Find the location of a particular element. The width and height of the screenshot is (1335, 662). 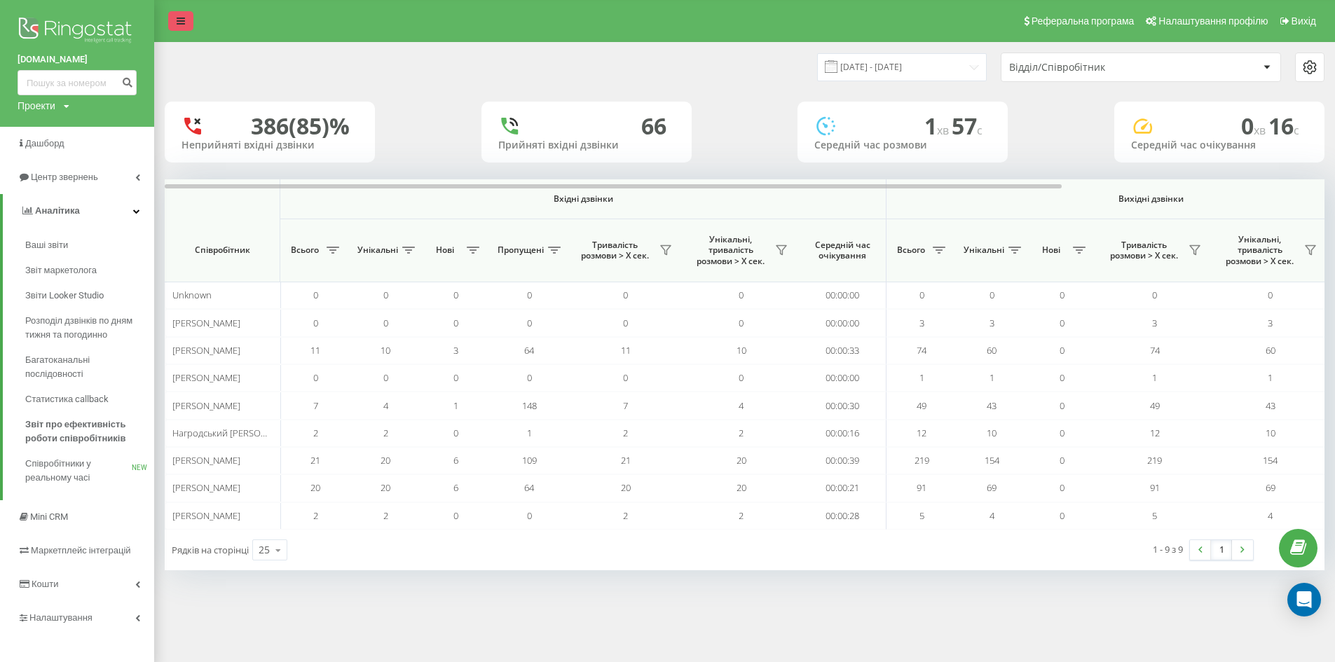

span: Рядків на сторінці is located at coordinates (210, 550).